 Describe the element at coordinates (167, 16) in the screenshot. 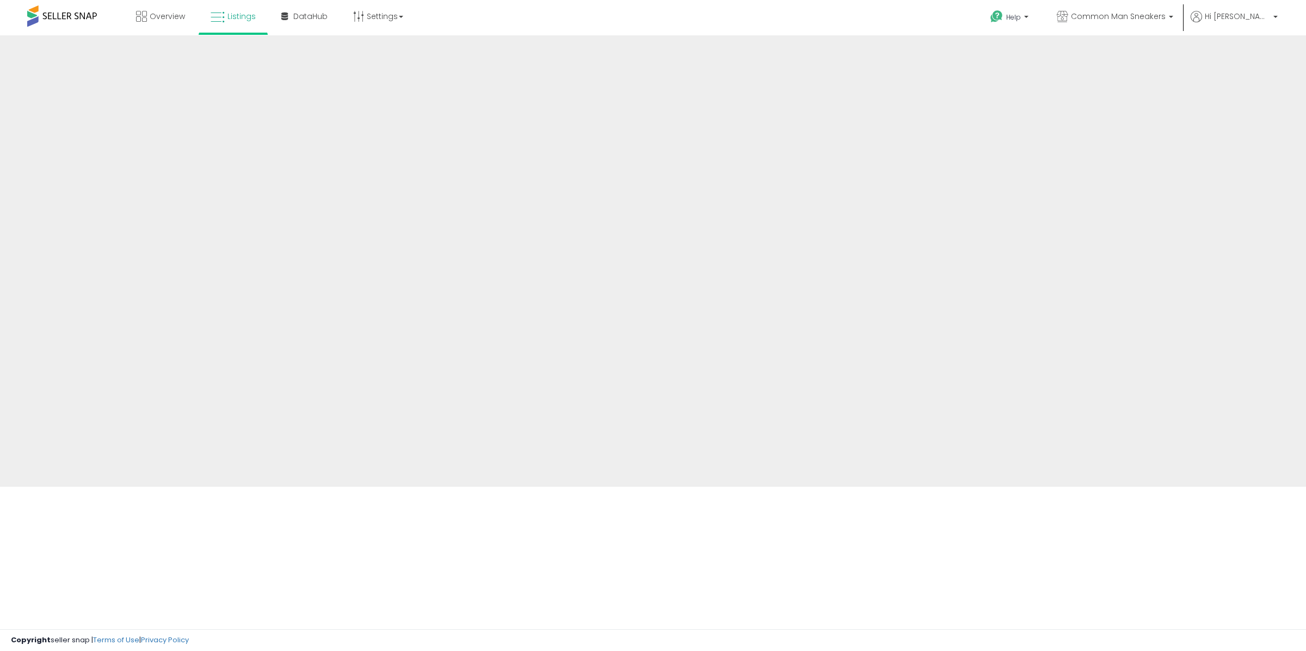

I see `span: Overview` at that location.